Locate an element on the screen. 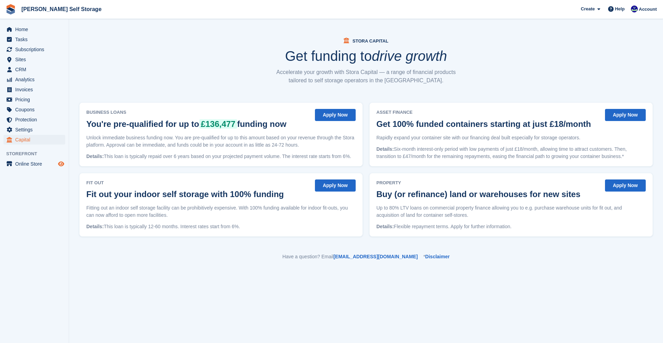 The image size is (663, 343). span: Property is located at coordinates (480, 183).